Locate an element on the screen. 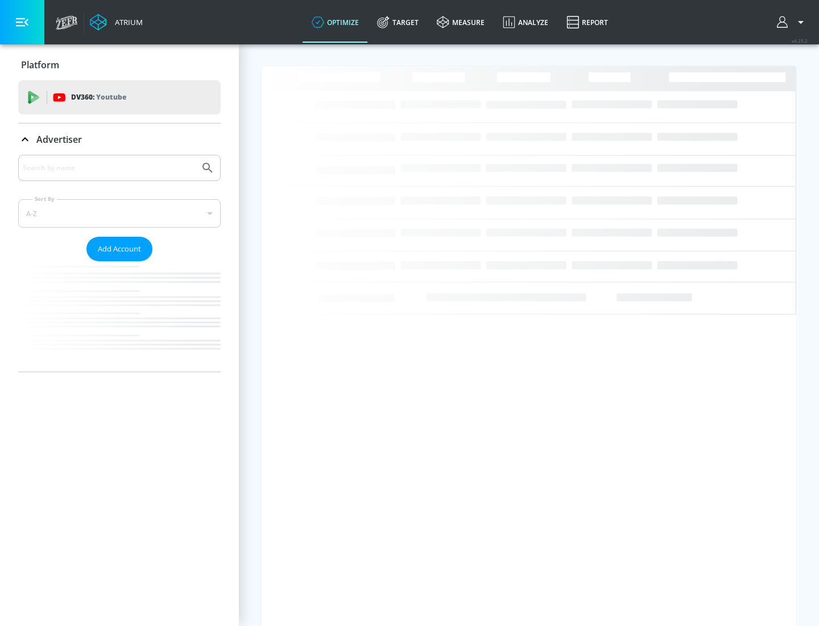  p: Advertiser is located at coordinates (59, 139).